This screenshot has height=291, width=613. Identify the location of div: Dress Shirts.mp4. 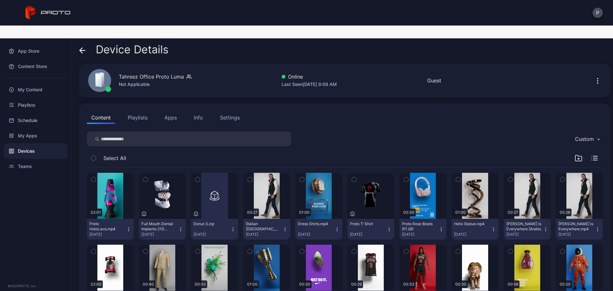
(315, 224).